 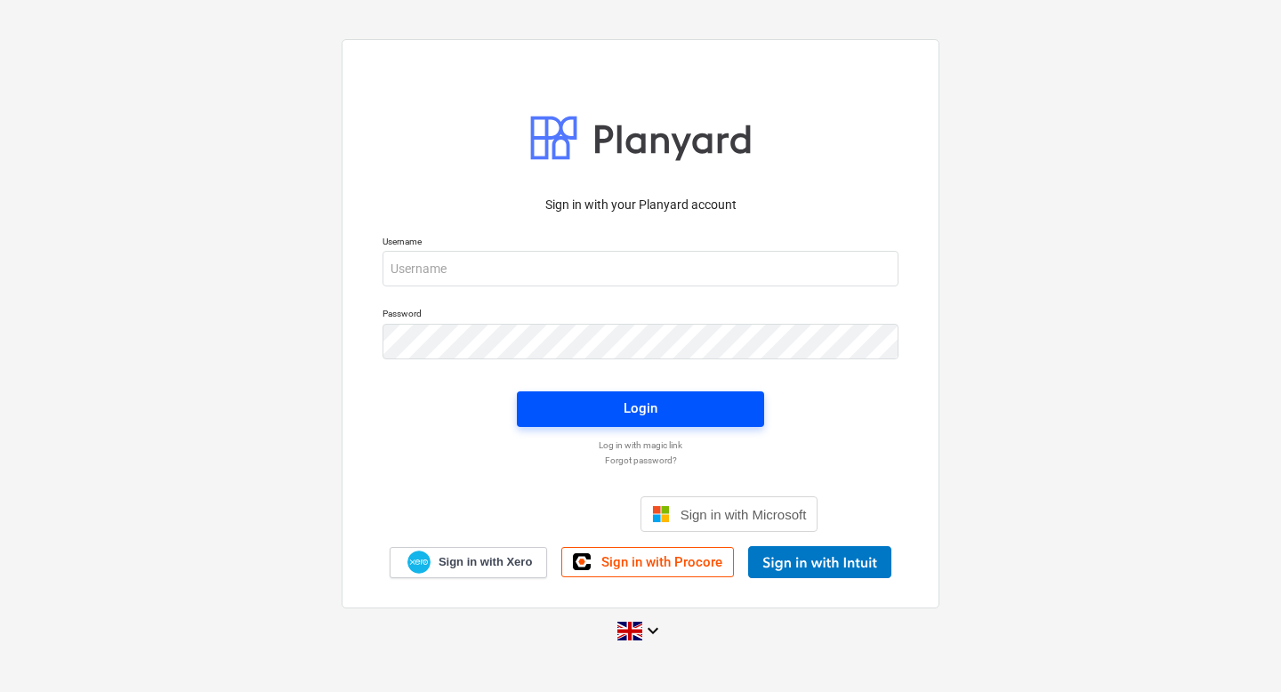 I want to click on img: Xero logo, so click(x=419, y=562).